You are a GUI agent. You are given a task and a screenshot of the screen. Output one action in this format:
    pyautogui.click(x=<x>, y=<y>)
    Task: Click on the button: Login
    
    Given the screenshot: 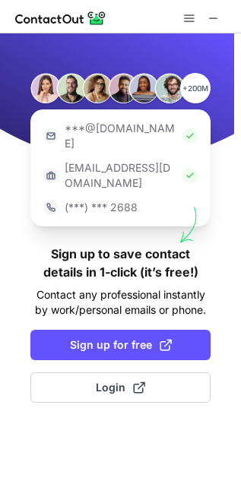 What is the action you would take?
    pyautogui.click(x=120, y=388)
    